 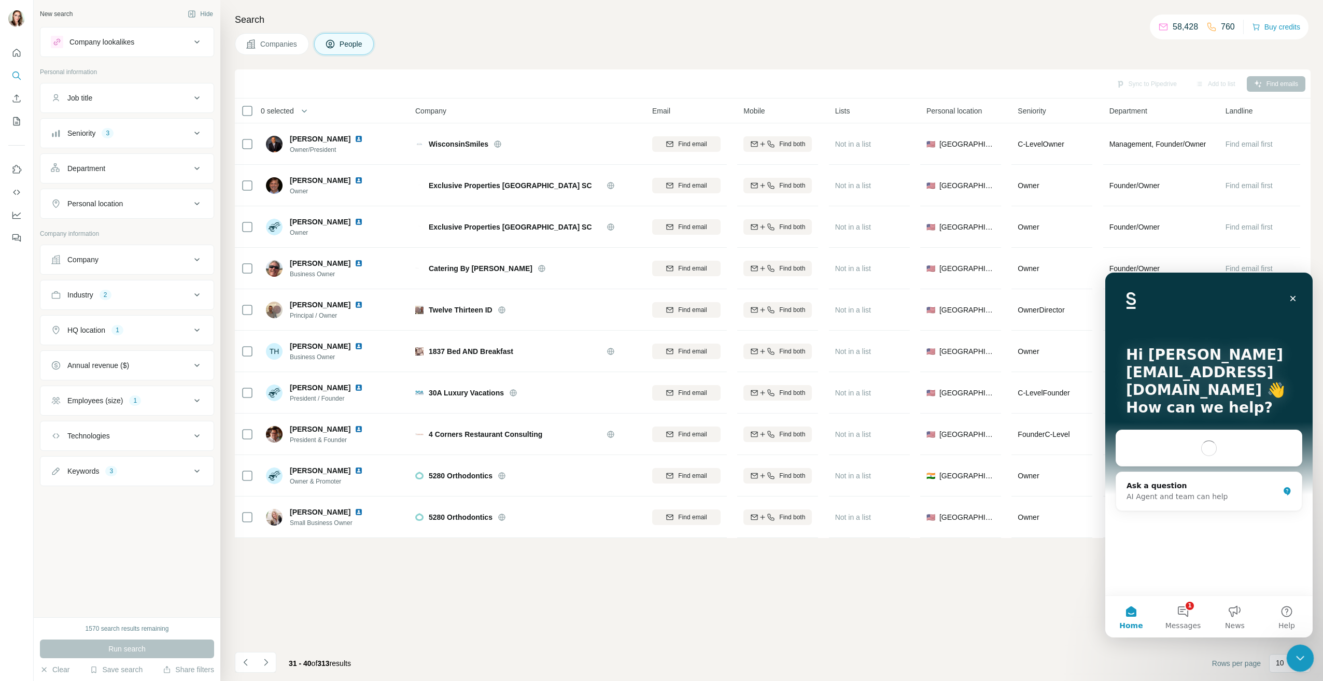 What do you see at coordinates (17, 170) in the screenshot?
I see `button: Use Surfe on LinkedIn` at bounding box center [17, 170].